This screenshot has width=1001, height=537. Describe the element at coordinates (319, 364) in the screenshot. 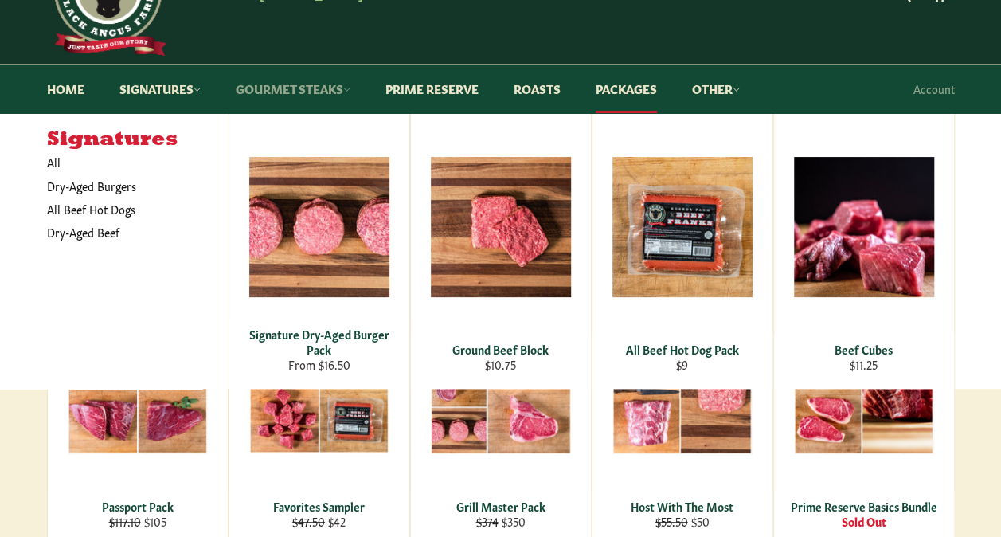

I see `div: From $16.50` at that location.